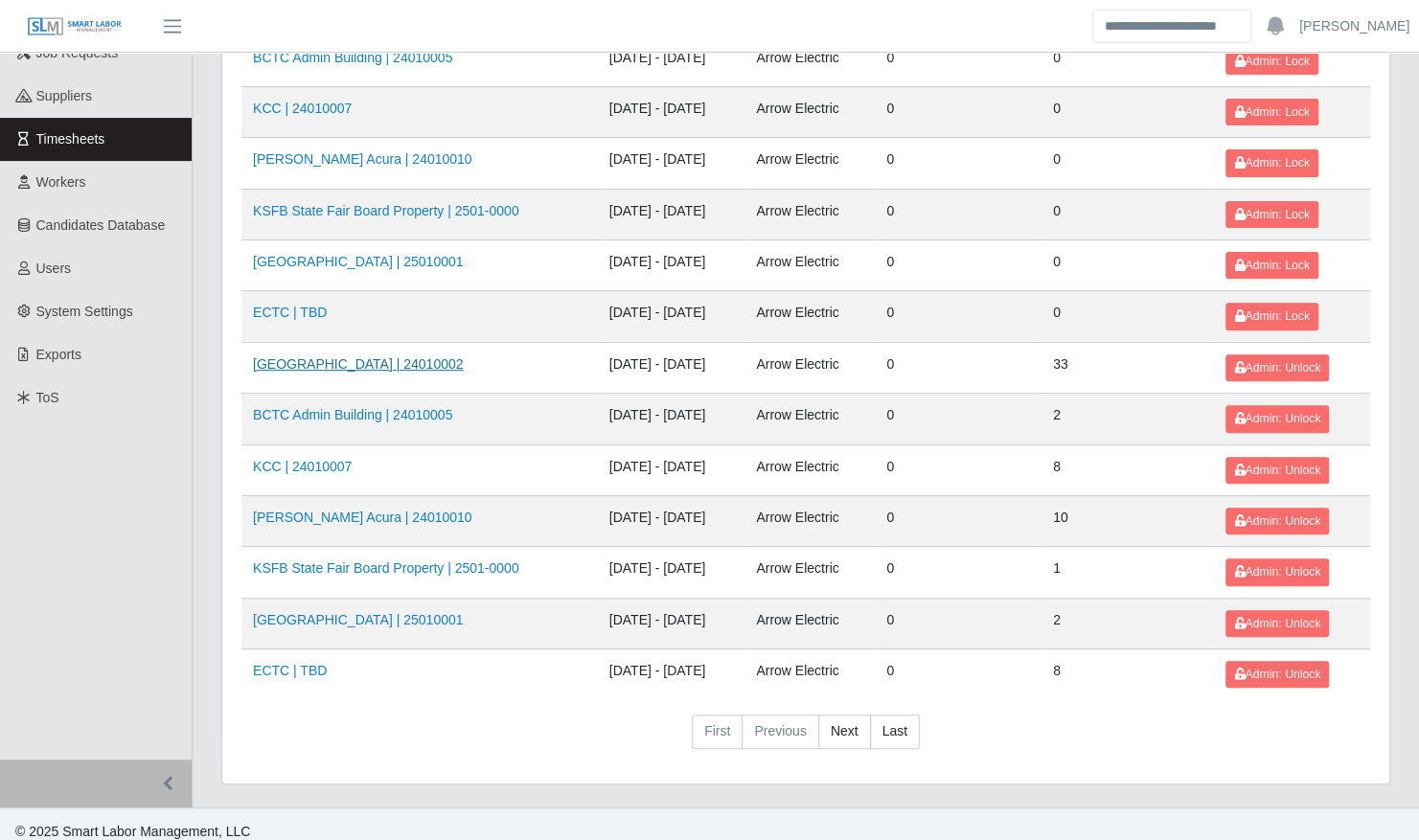 This screenshot has height=840, width=1419. I want to click on span: ToS, so click(47, 397).